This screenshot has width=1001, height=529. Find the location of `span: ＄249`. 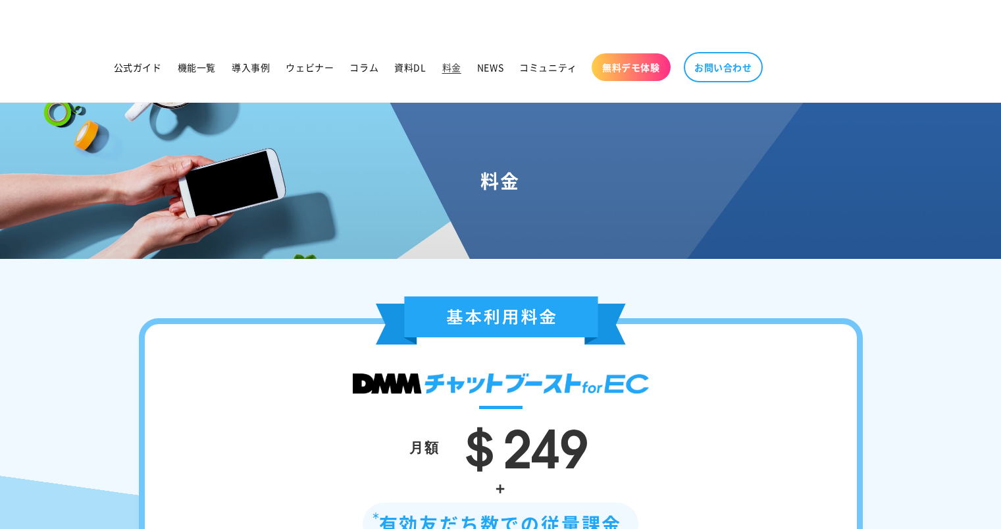

span: ＄249 is located at coordinates (521, 444).